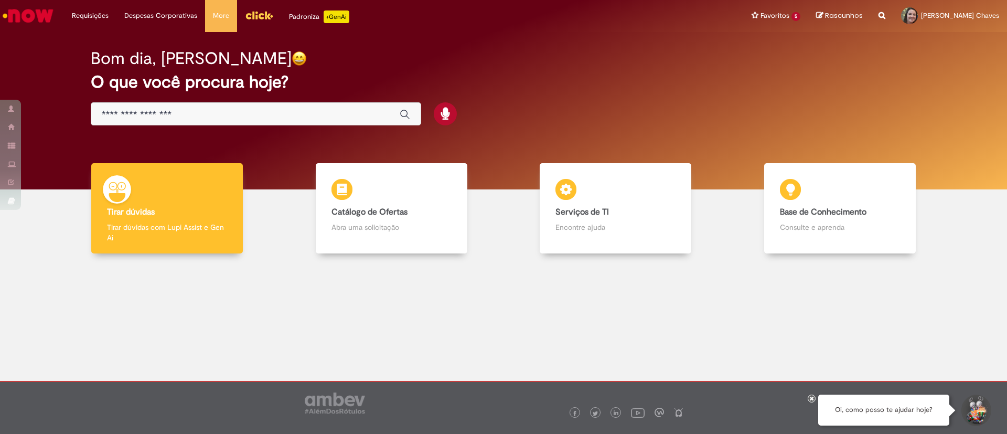 This screenshot has height=434, width=1007. Describe the element at coordinates (616, 208) in the screenshot. I see `a: Serviços de TI Encontre ajuda` at that location.